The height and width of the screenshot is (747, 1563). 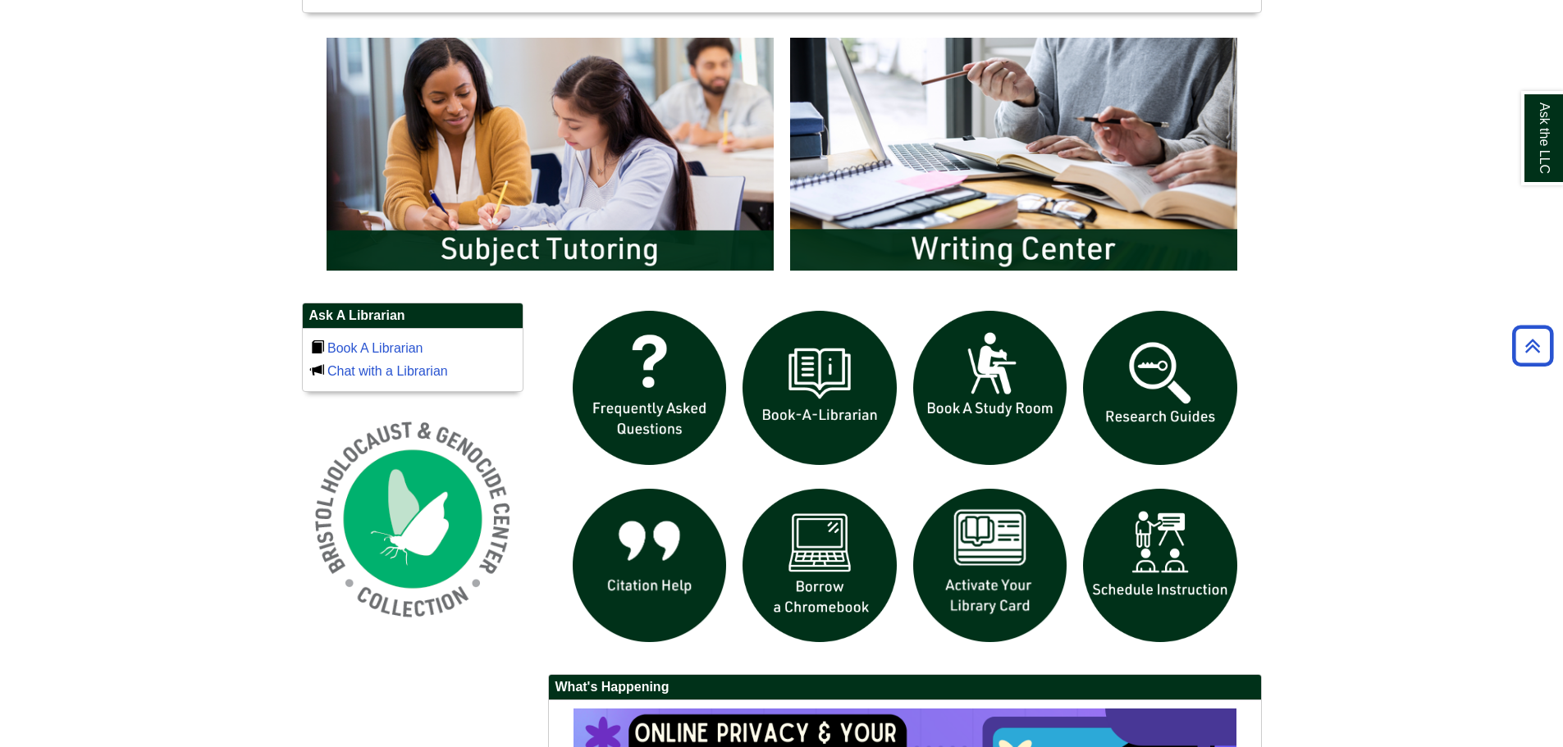 What do you see at coordinates (990, 388) in the screenshot?
I see `img: book a study room icon links to book a study room web page` at bounding box center [990, 388].